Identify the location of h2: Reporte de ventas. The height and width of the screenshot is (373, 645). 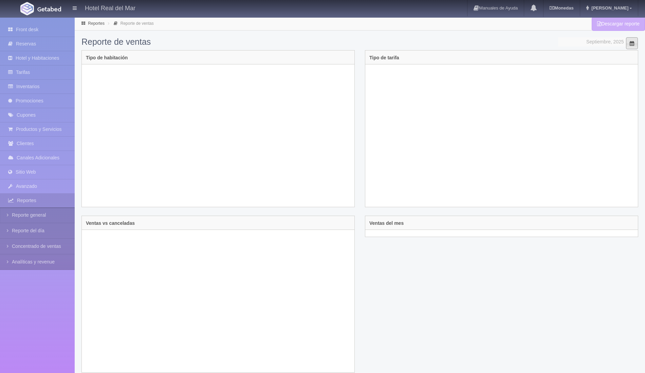
(360, 42).